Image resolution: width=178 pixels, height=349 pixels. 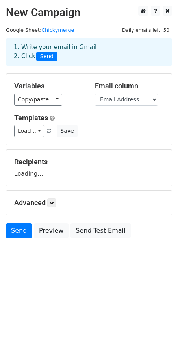 I want to click on button: Save, so click(x=67, y=131).